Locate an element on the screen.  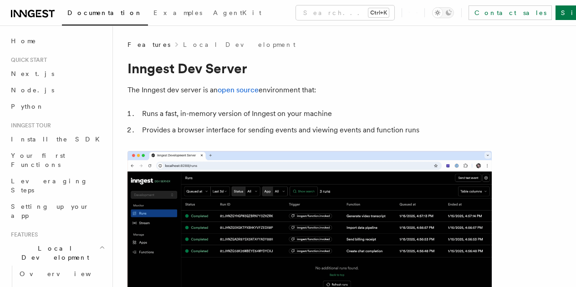
span: Next.js is located at coordinates (32, 74).